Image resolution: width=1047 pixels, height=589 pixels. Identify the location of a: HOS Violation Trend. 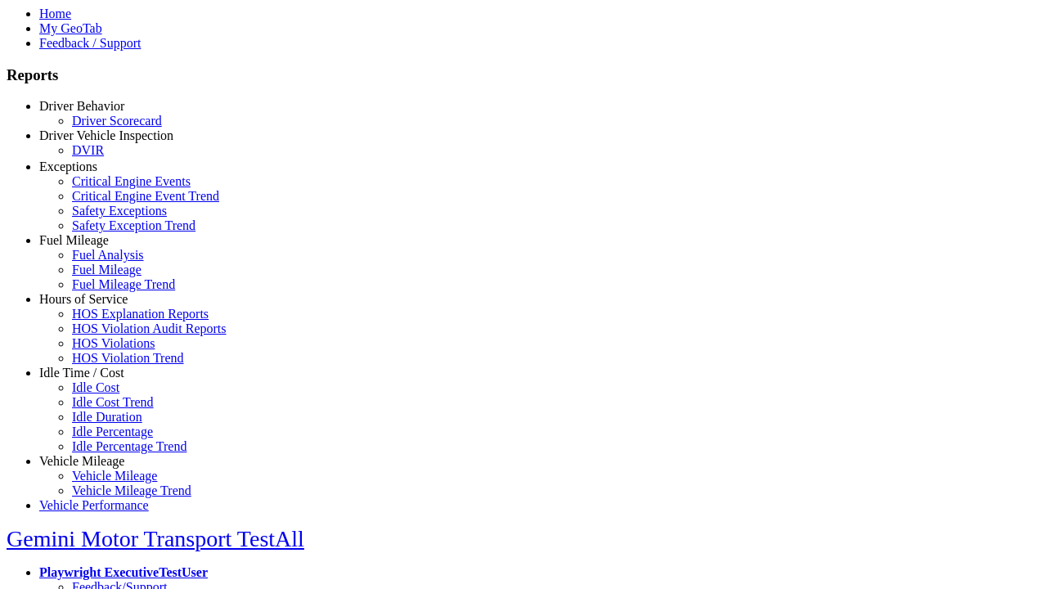
(128, 357).